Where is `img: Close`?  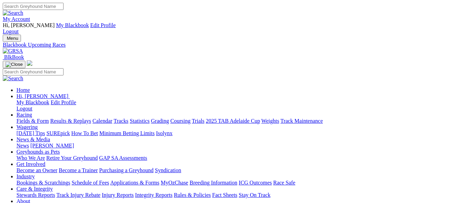
img: Close is located at coordinates (14, 65).